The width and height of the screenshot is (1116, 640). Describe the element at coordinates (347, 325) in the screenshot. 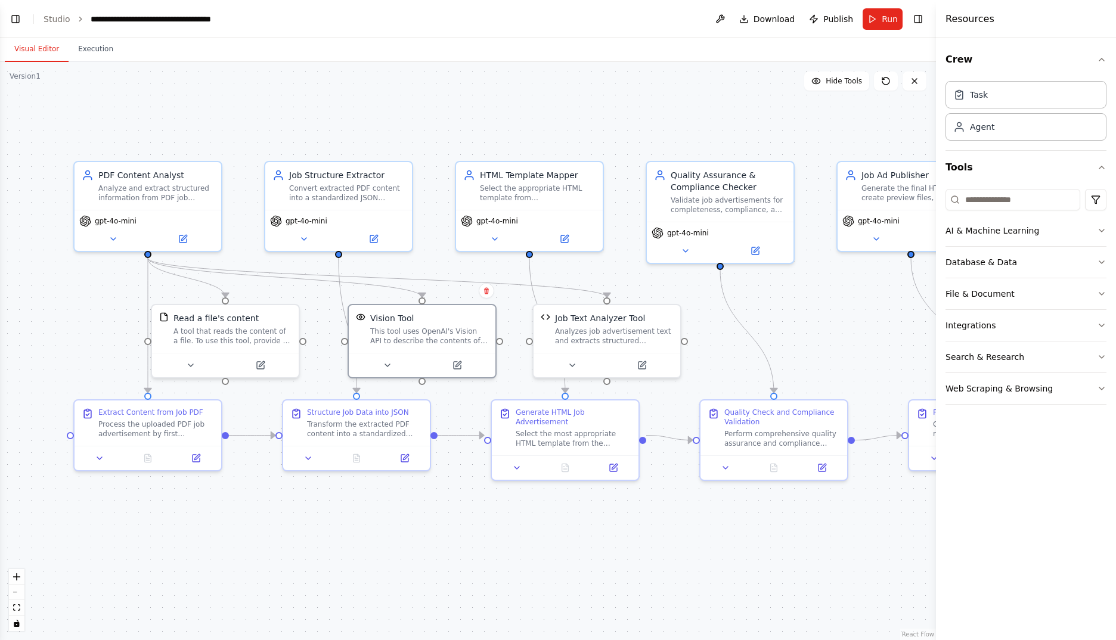

I see `g: Edge from c3abec64-2e56-46c3-a002-a00fedd4b967 to e68a27a6-b52d-4489-9aa5-3557d9a96496` at that location.